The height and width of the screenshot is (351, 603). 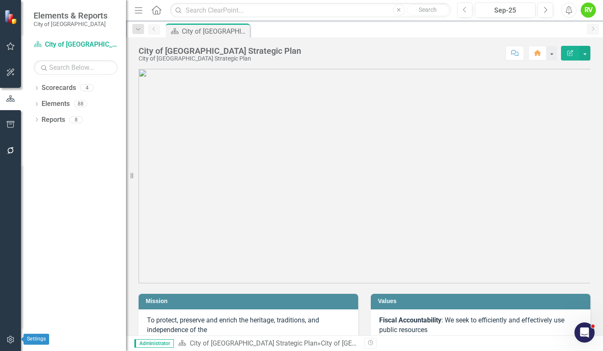 What do you see at coordinates (53, 120) in the screenshot?
I see `a: Reports` at bounding box center [53, 120].